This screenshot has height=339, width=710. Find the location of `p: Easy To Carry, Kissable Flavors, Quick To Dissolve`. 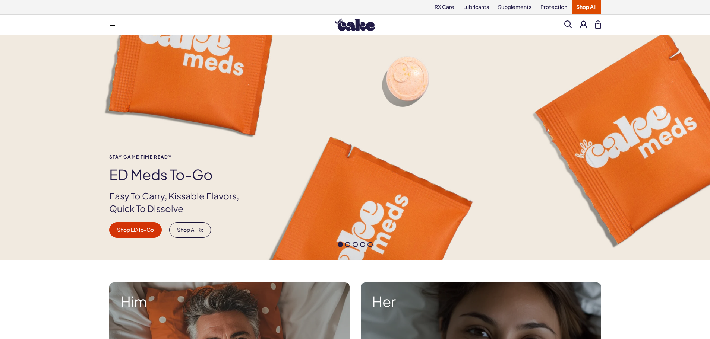

p: Easy To Carry, Kissable Flavors, Quick To Dissolve is located at coordinates (180, 202).